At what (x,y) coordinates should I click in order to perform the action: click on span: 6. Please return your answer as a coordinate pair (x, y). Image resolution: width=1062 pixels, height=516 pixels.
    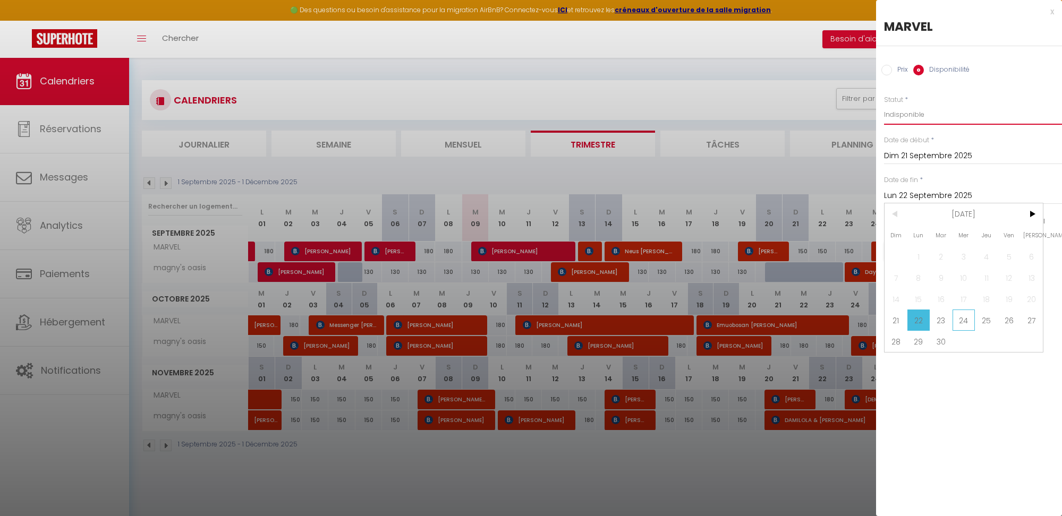
    Looking at the image, I should click on (1031, 257).